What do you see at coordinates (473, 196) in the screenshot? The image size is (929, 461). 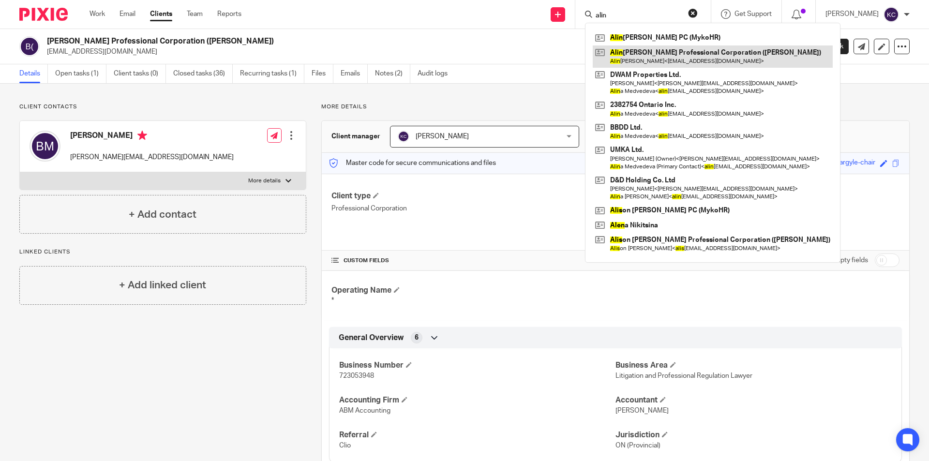 I see `h4: Client type` at bounding box center [473, 196].